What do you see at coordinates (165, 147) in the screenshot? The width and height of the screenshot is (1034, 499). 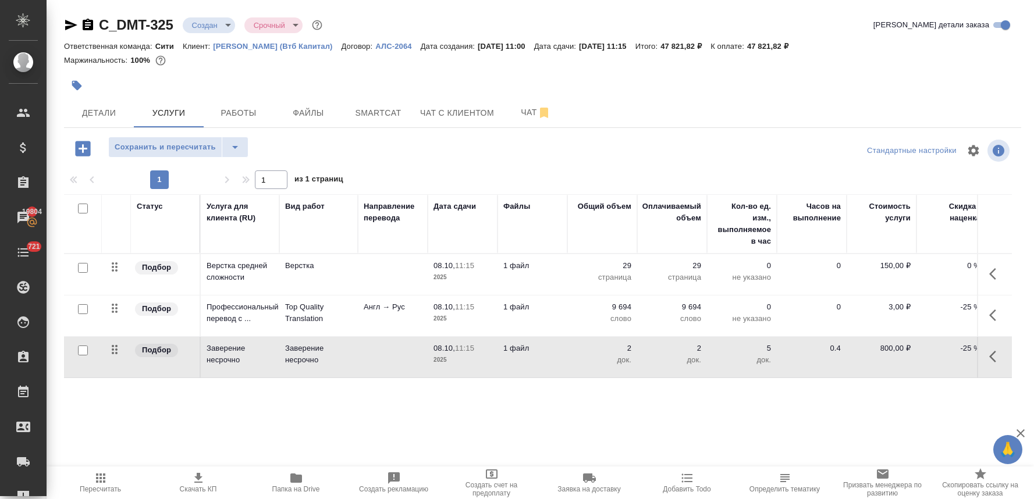 I see `button: Сохранить и пересчитать` at bounding box center [165, 147].